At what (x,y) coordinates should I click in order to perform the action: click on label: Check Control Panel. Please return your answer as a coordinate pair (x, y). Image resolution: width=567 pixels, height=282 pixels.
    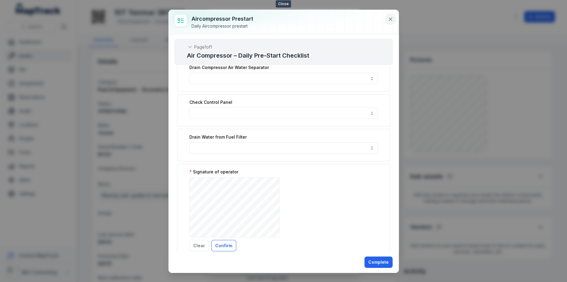
    Looking at the image, I should click on (211, 102).